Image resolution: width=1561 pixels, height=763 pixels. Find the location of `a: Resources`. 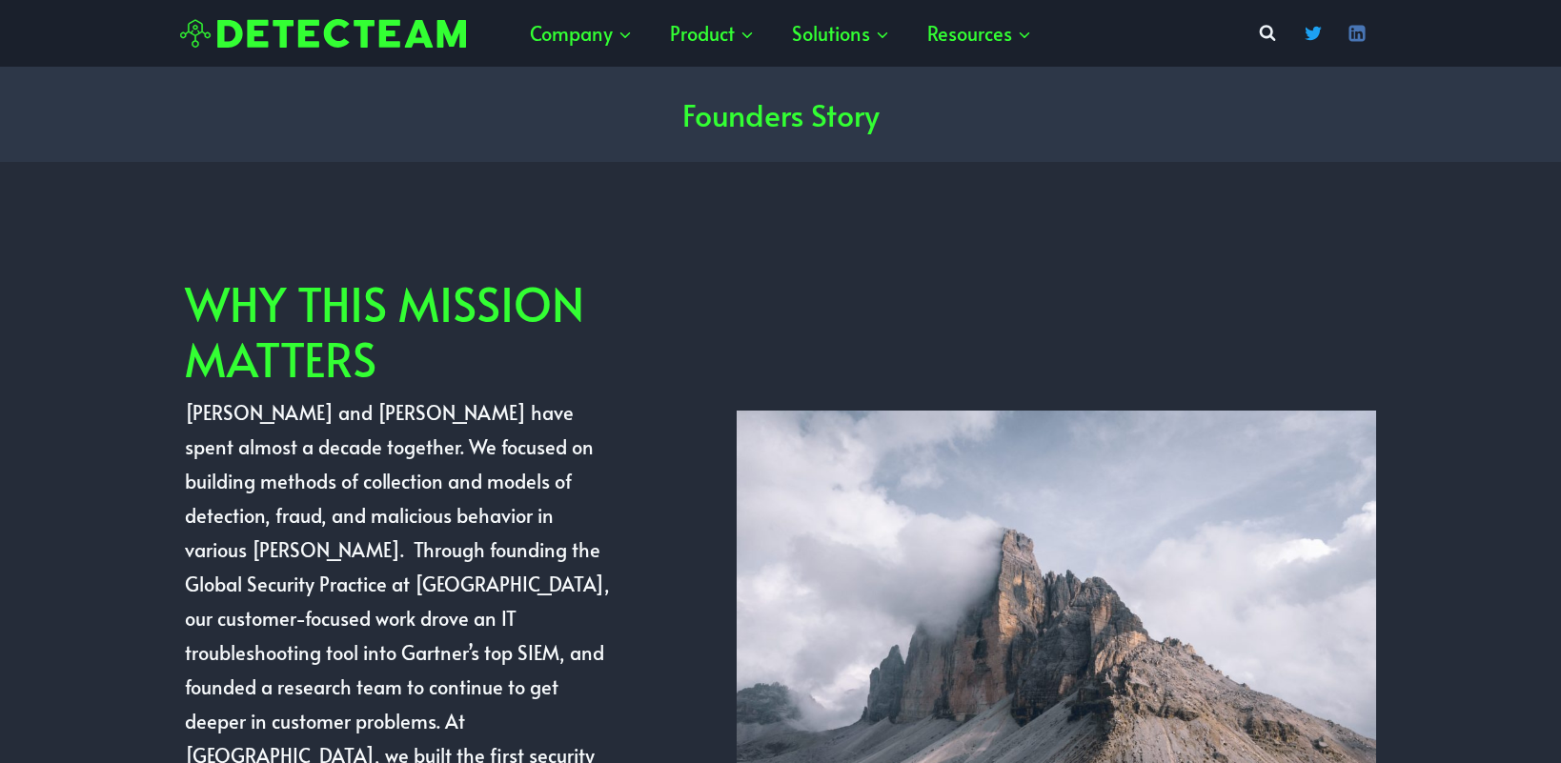

a: Resources is located at coordinates (978, 33).